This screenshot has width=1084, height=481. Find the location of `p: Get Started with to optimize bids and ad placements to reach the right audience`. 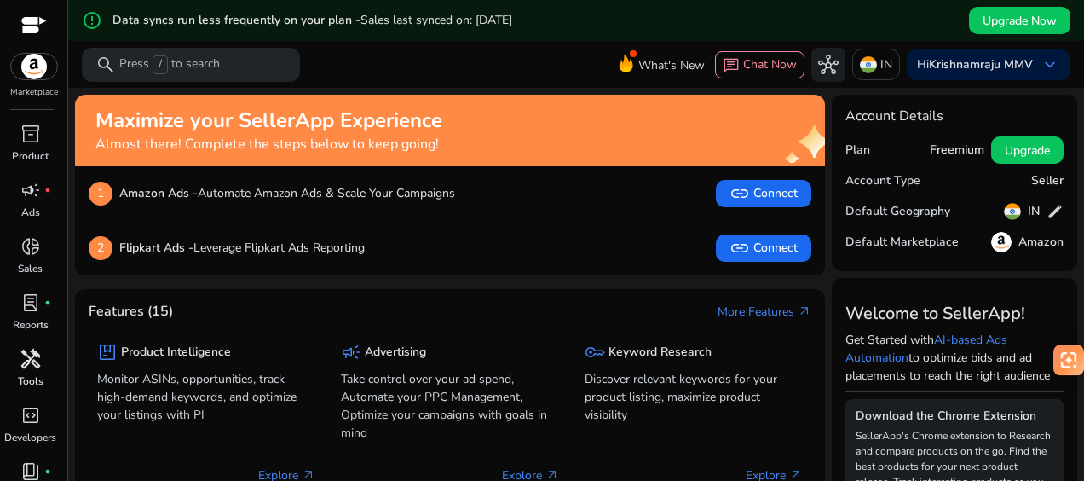

p: Get Started with to optimize bids and ad placements to reach the right audience is located at coordinates (955, 357).